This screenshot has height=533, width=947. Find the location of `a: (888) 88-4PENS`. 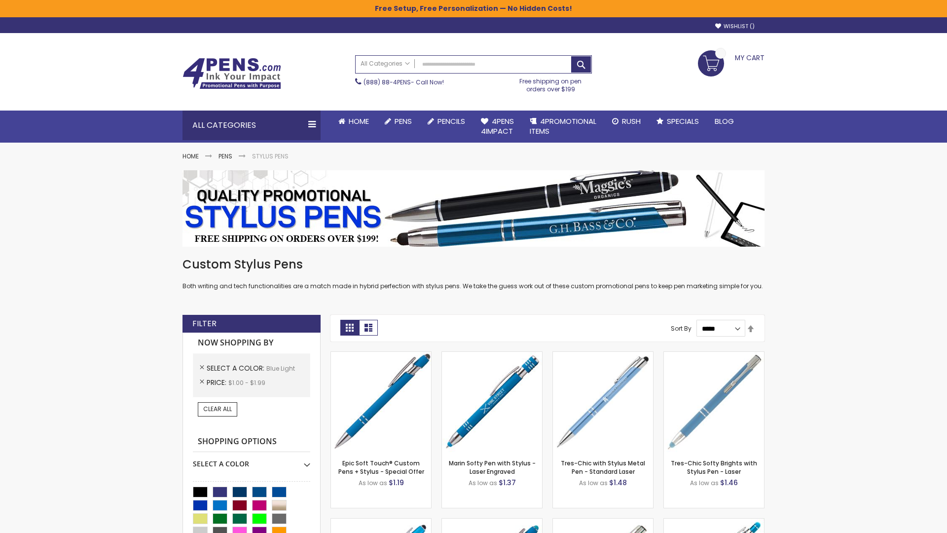

a: (888) 88-4PENS is located at coordinates (387, 82).